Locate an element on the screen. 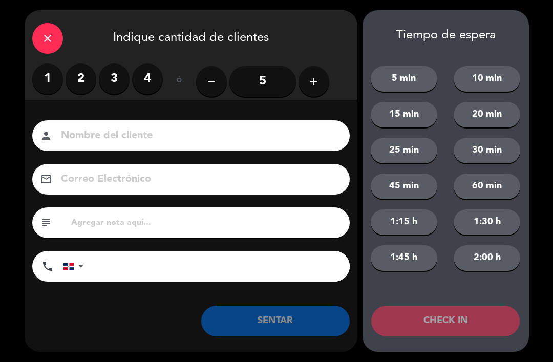 The image size is (553, 362). i: close is located at coordinates (48, 38).